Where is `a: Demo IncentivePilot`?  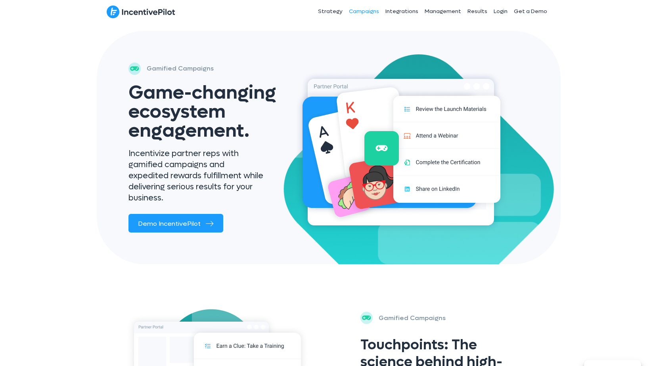 a: Demo IncentivePilot is located at coordinates (176, 223).